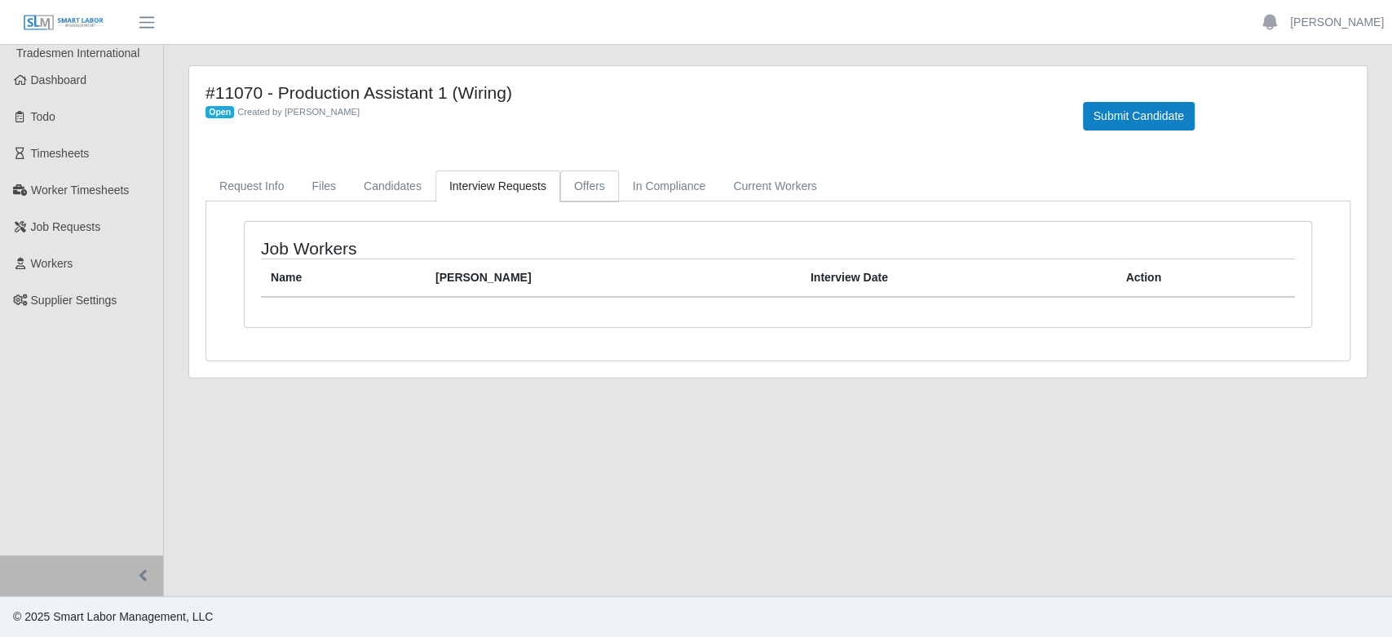 The width and height of the screenshot is (1392, 637). Describe the element at coordinates (1205, 278) in the screenshot. I see `th: Action` at that location.